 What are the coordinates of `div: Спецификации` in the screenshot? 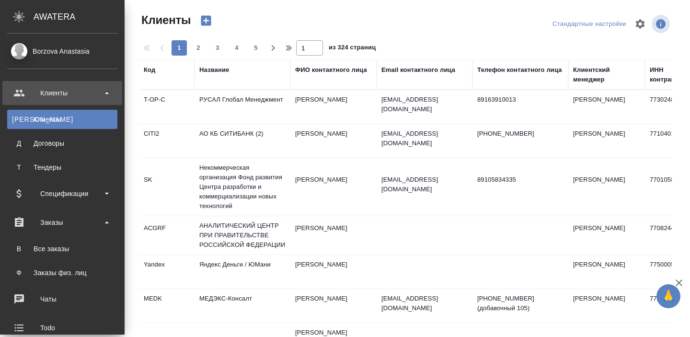 It's located at (62, 194).